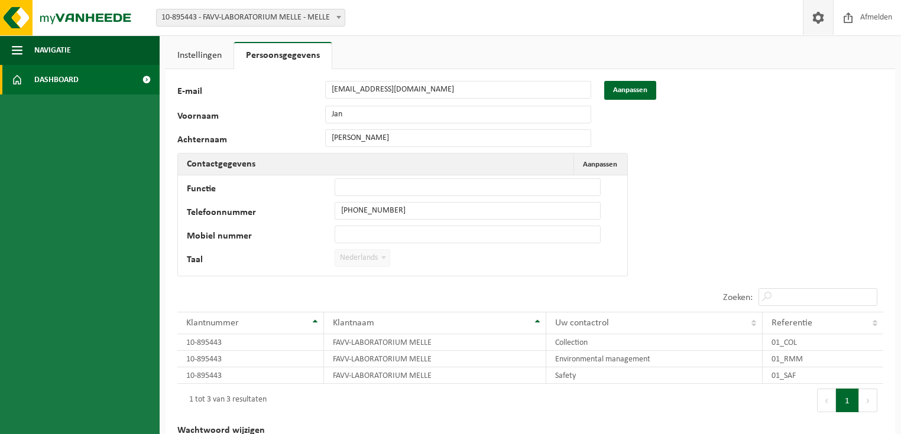  What do you see at coordinates (847, 401) in the screenshot?
I see `button: 1` at bounding box center [847, 401].